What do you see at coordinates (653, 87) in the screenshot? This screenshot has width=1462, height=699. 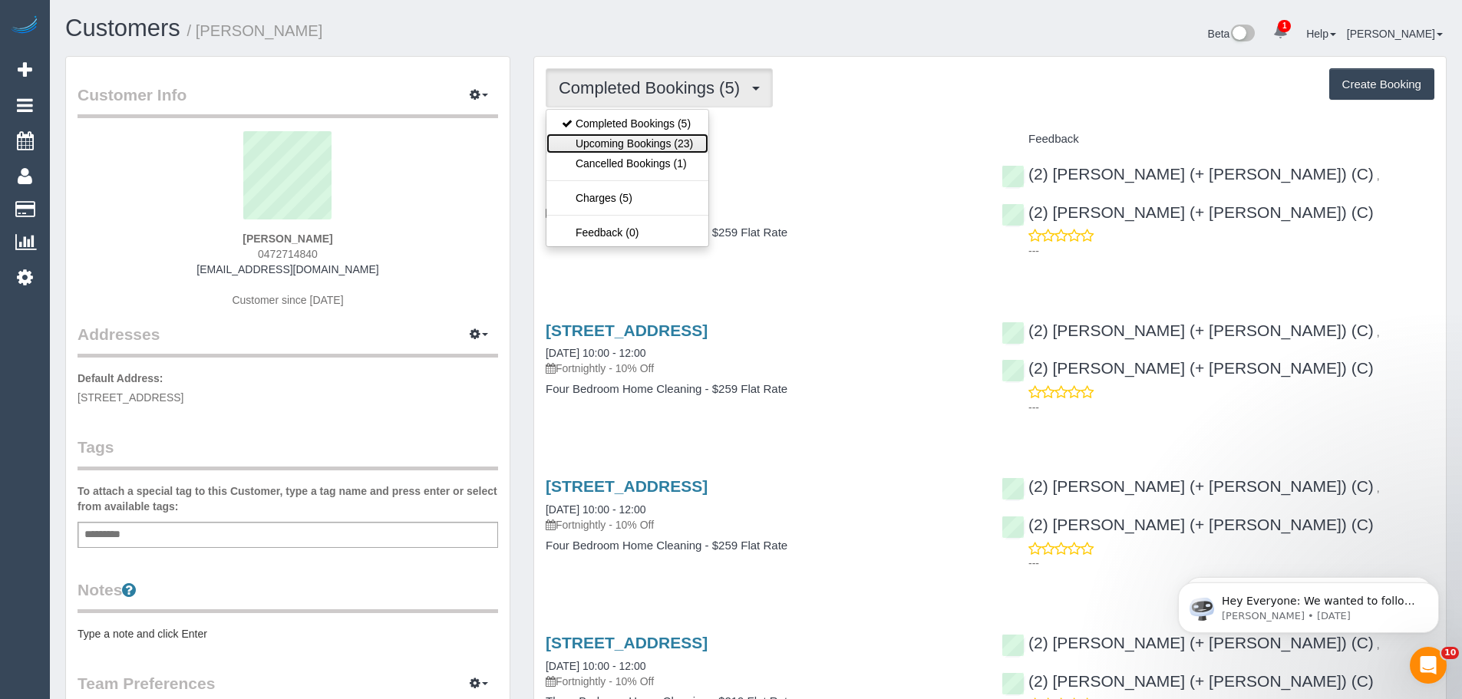 I see `span: Completed Bookings (5)` at bounding box center [653, 87].